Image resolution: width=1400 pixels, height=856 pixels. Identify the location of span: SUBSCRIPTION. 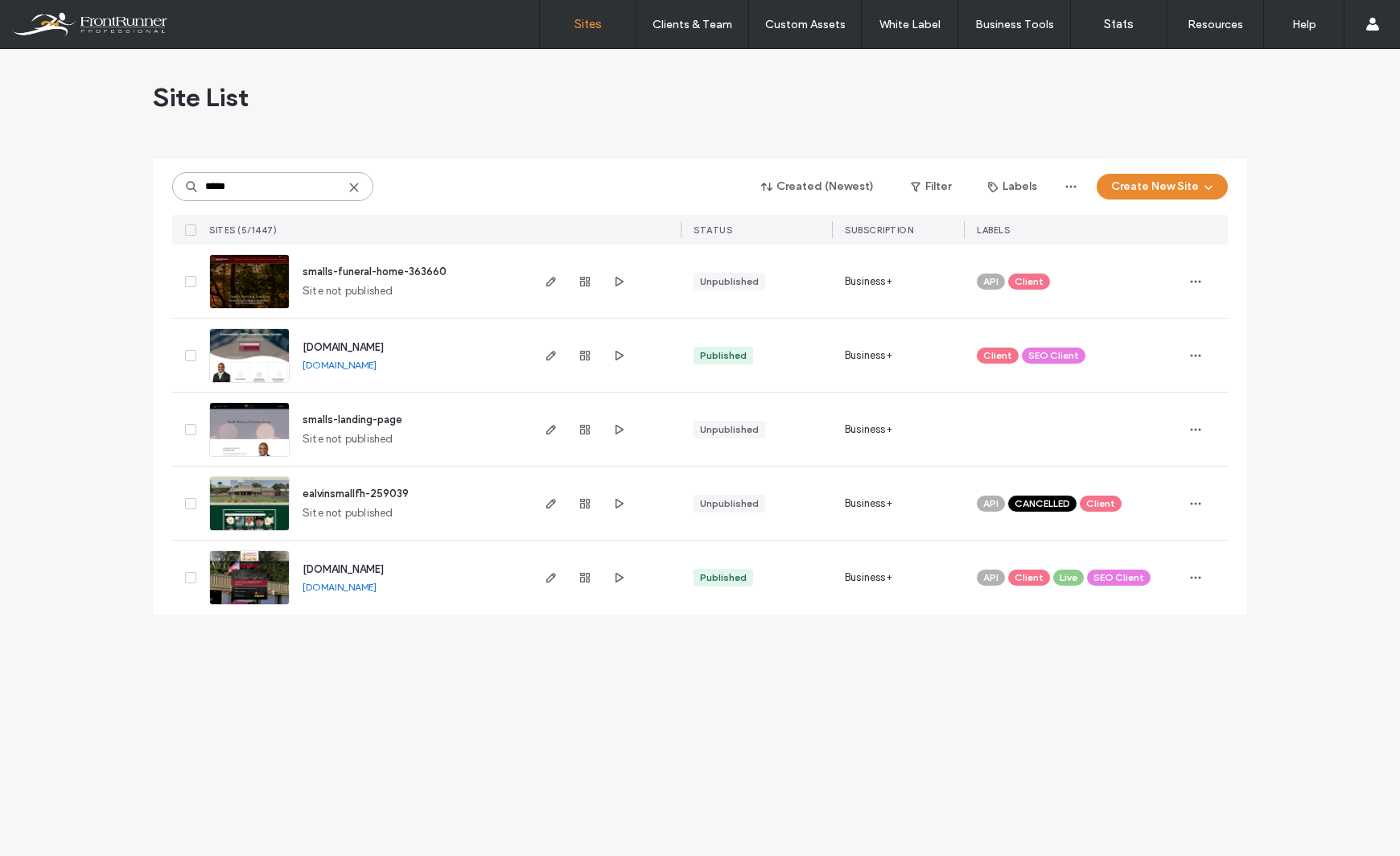
(879, 230).